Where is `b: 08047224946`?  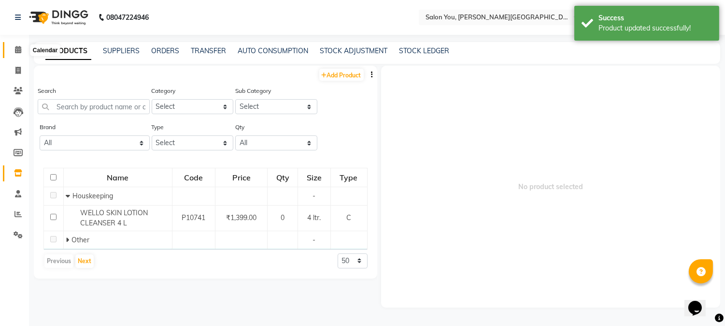 b: 08047224946 is located at coordinates (128, 17).